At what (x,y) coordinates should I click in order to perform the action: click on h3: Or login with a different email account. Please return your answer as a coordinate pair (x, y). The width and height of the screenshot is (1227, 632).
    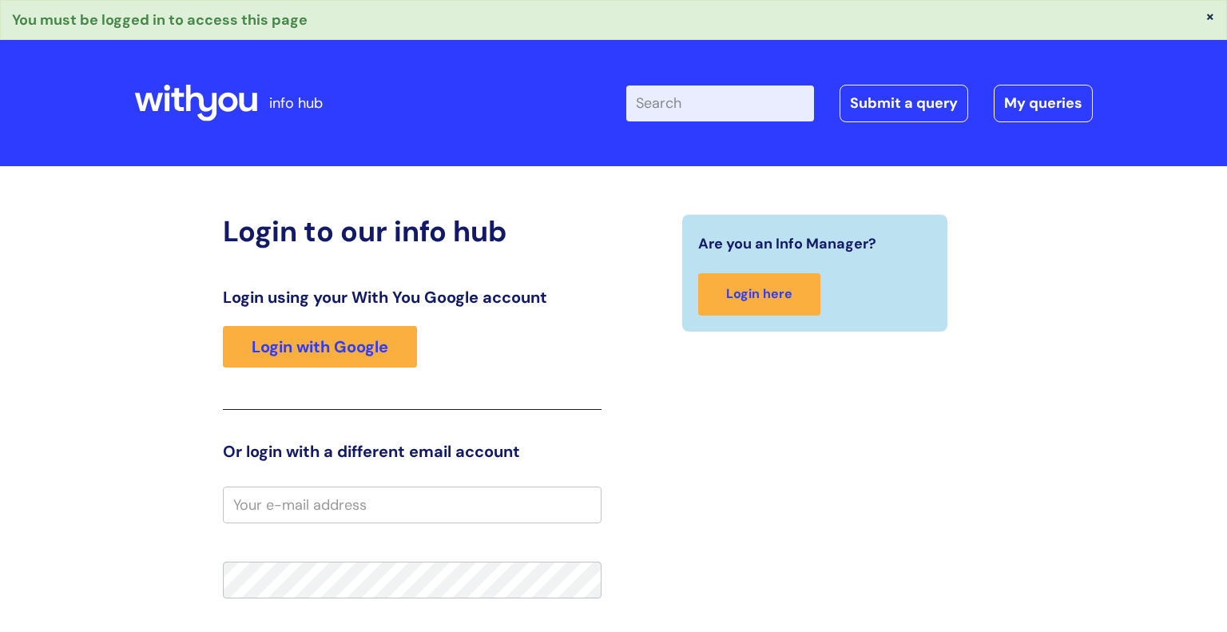
    Looking at the image, I should click on (412, 451).